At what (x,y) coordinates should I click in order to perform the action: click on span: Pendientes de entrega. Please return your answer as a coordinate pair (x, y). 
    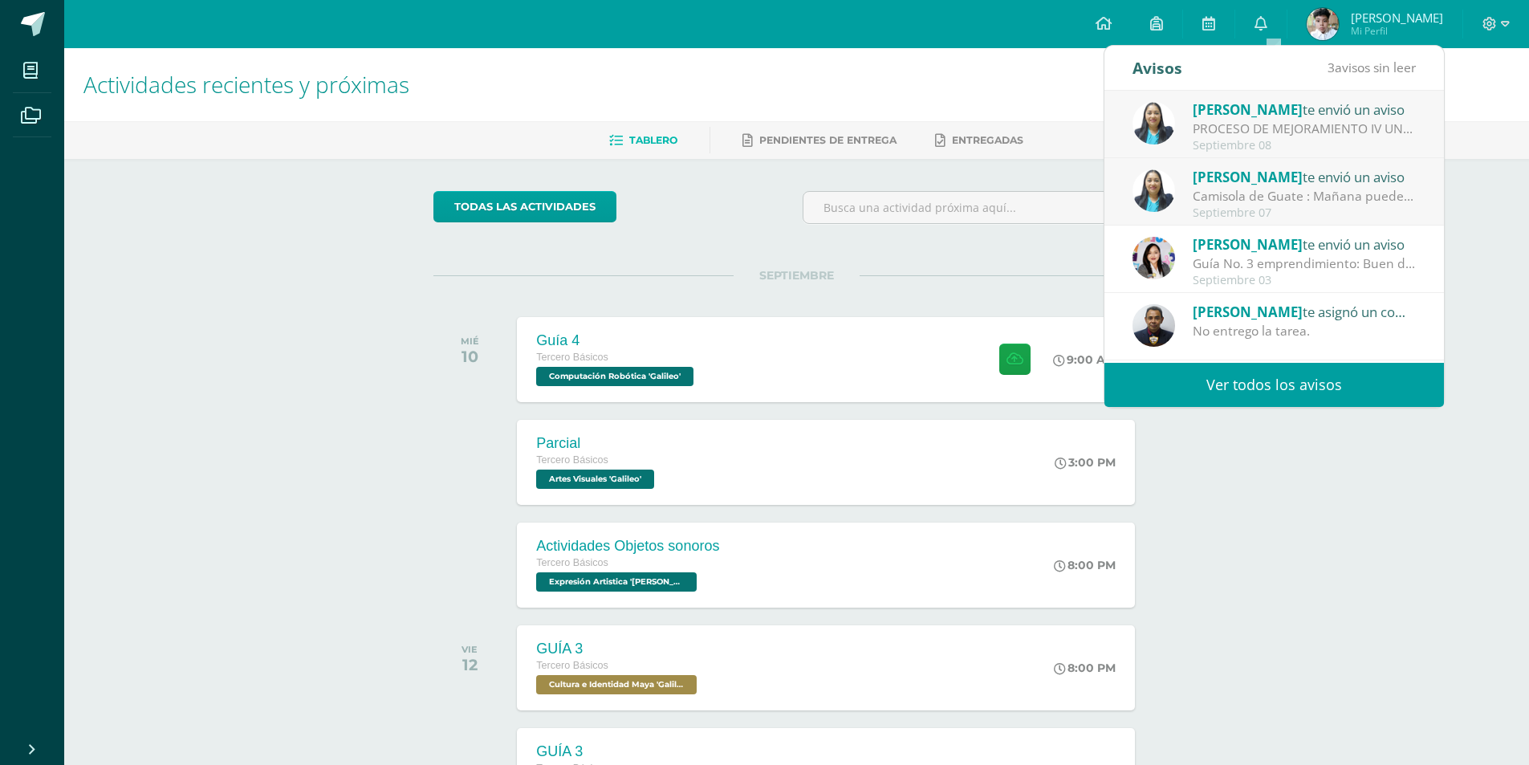
    Looking at the image, I should click on (827, 140).